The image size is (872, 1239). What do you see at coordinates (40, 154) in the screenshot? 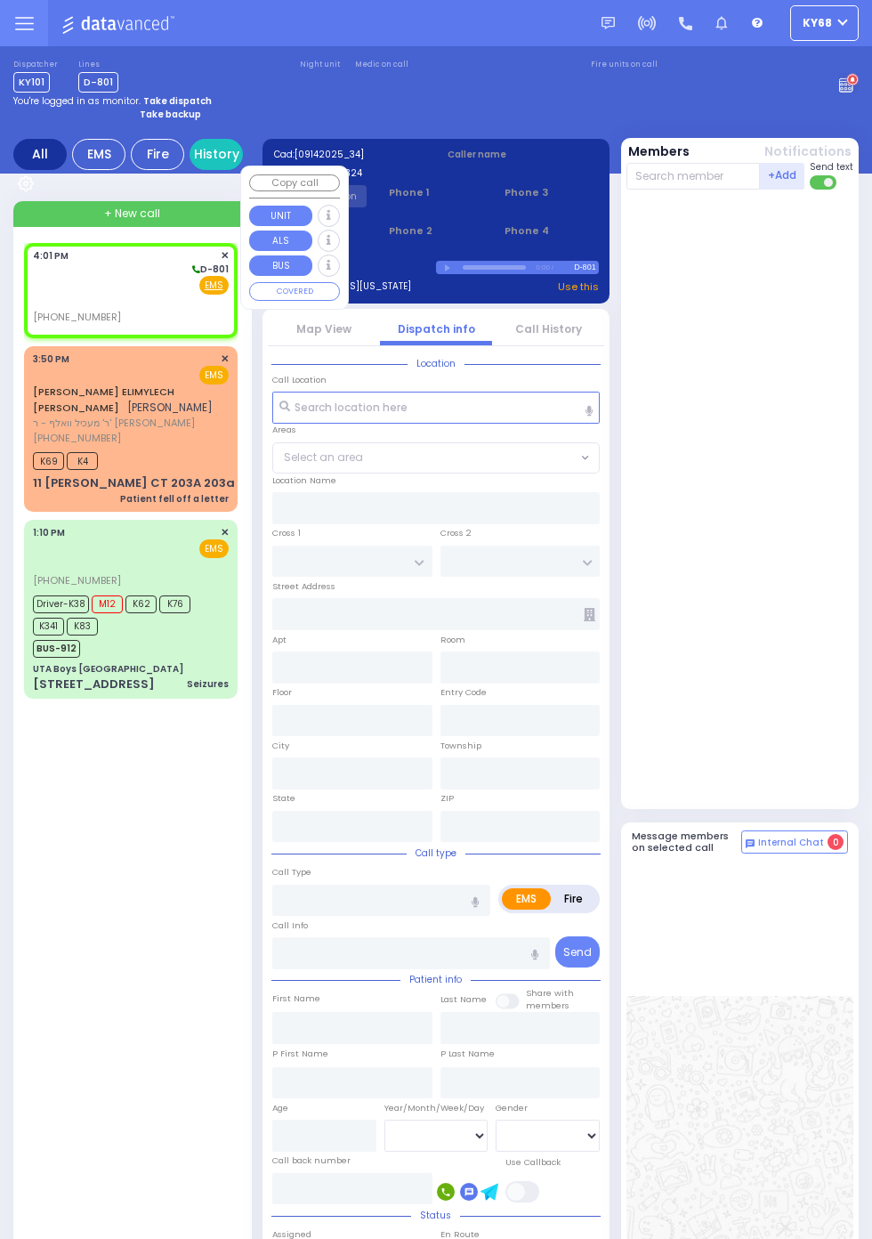
I see `div: All` at bounding box center [40, 154].